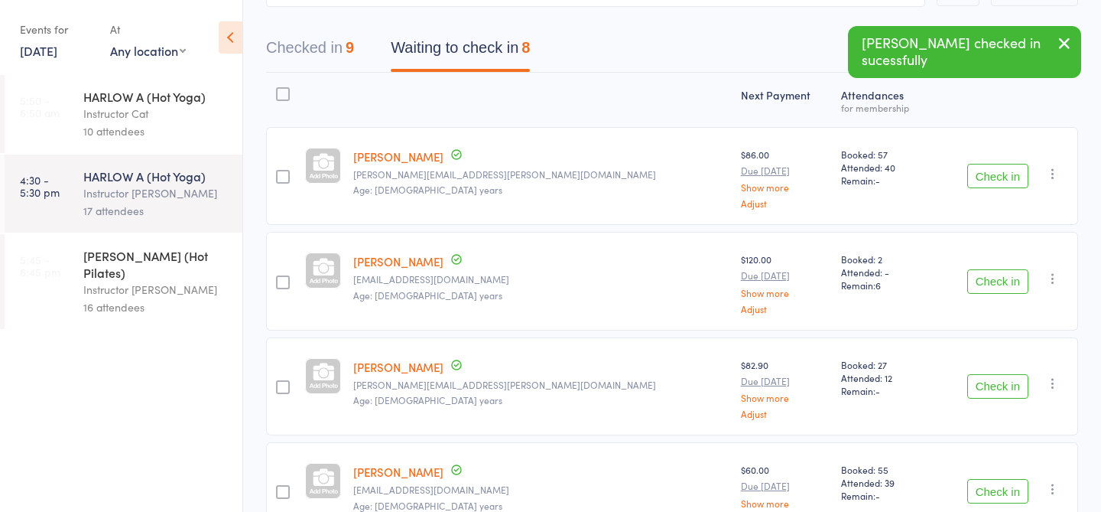 This screenshot has height=512, width=1101. Describe the element at coordinates (785, 99) in the screenshot. I see `div: Next Payment` at that location.